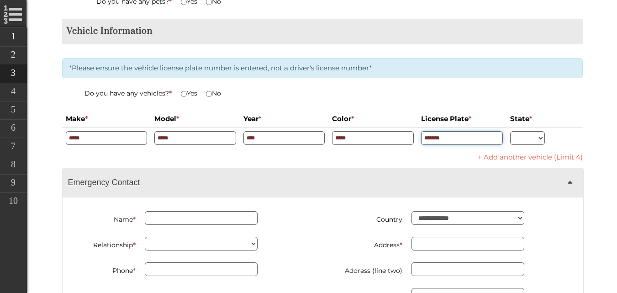  Describe the element at coordinates (323, 182) in the screenshot. I see `button: Emergency Contact` at that location.